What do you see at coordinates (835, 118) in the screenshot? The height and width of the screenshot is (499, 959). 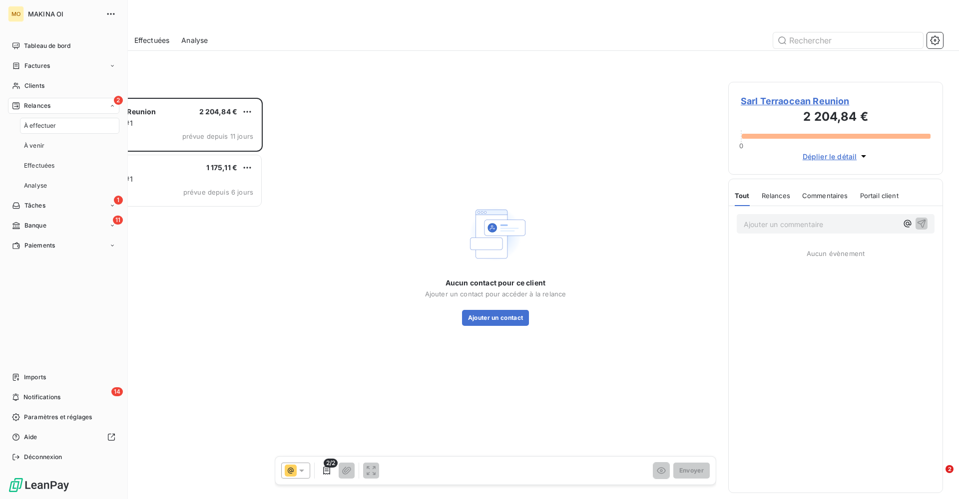 I see `h3: 2 204,84 €` at bounding box center [835, 118].